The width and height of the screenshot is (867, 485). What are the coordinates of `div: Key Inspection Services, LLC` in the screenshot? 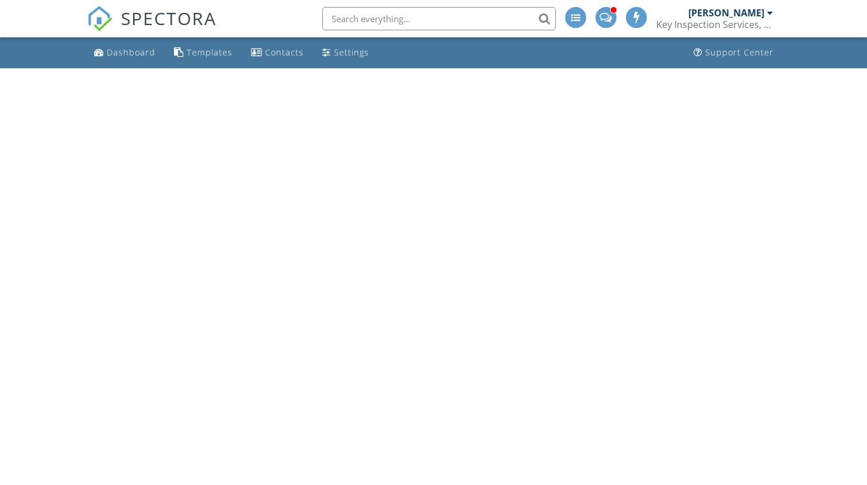 It's located at (715, 25).